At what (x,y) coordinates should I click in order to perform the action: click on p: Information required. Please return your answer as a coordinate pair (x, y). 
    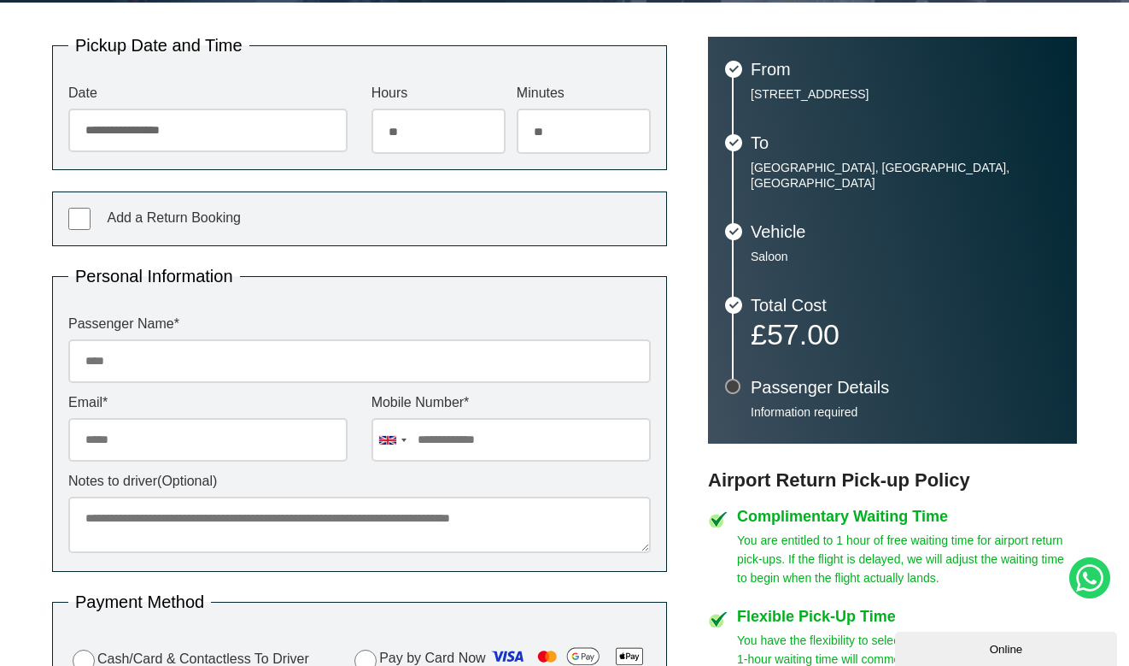
    Looking at the image, I should click on (906, 412).